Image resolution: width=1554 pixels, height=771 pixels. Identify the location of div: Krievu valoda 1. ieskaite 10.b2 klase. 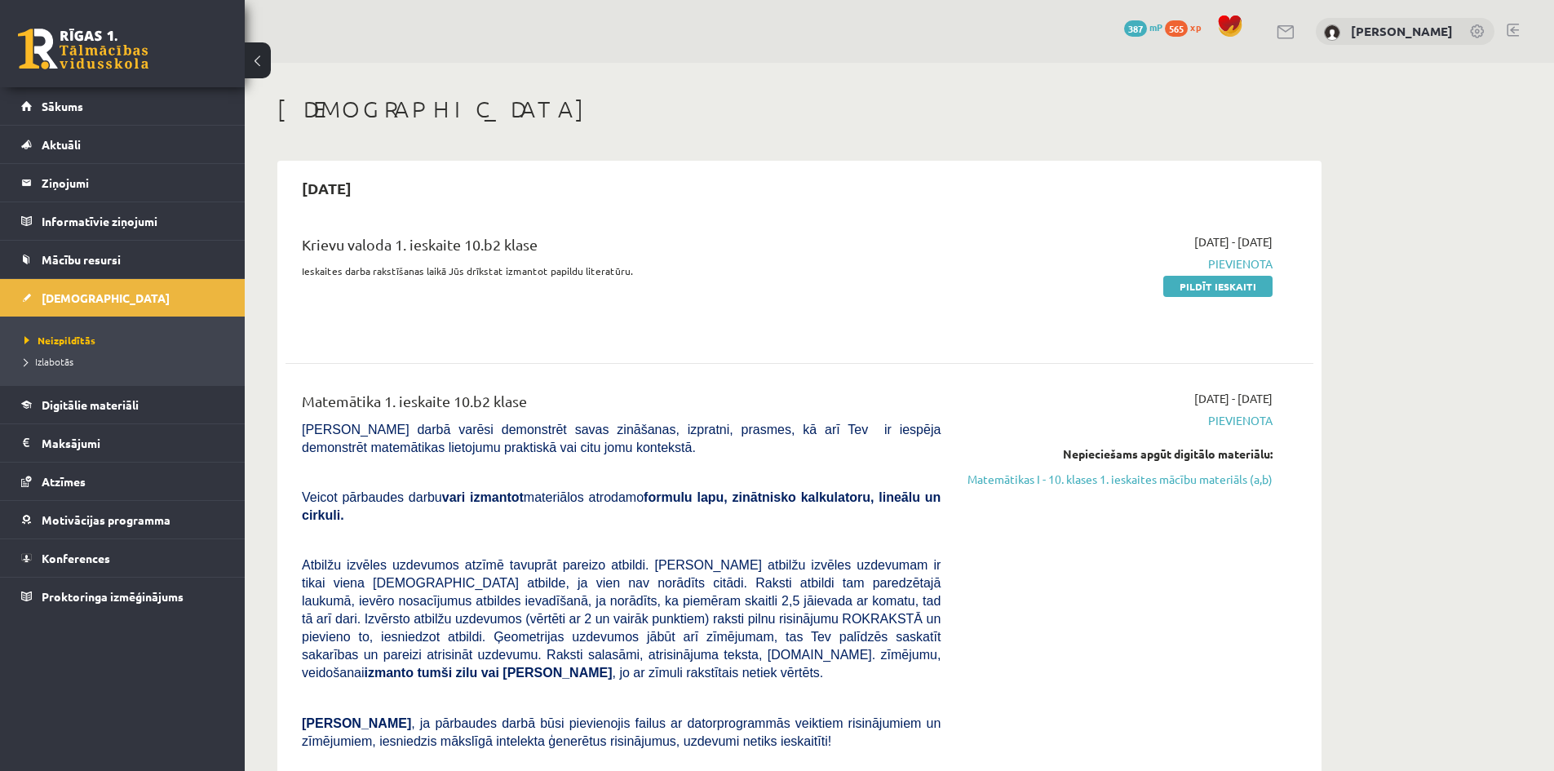
(621, 248).